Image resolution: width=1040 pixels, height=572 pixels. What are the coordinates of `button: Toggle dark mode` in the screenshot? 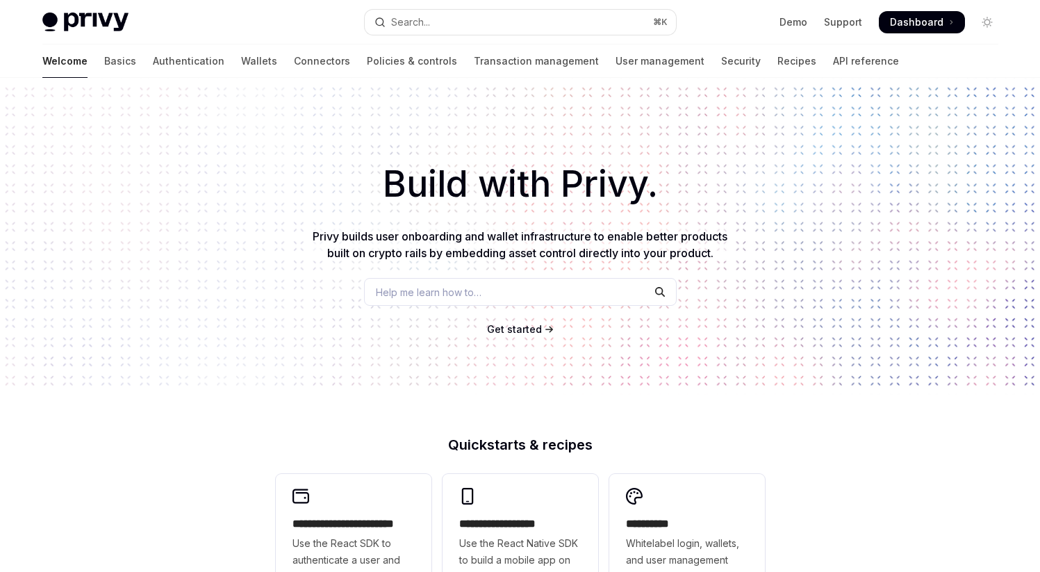 It's located at (988, 22).